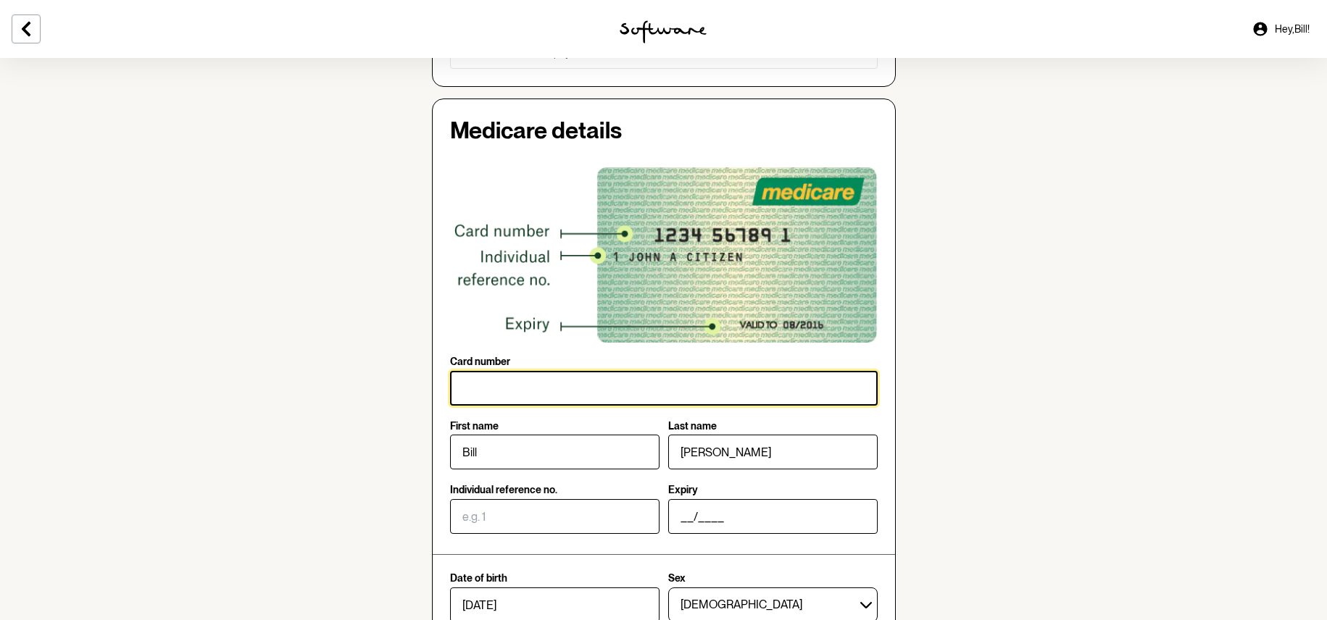 The height and width of the screenshot is (620, 1327). I want to click on p: Card number, so click(480, 362).